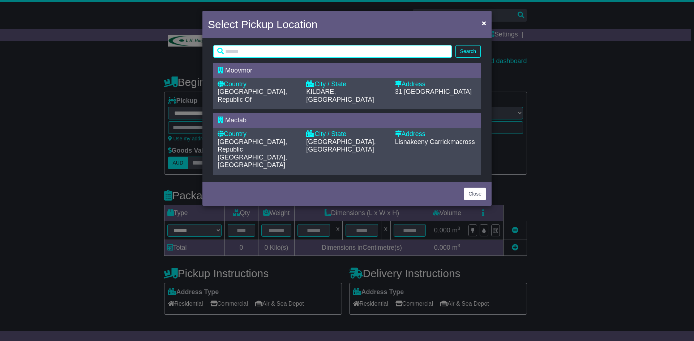  I want to click on h4: Select Pickup Location, so click(263, 24).